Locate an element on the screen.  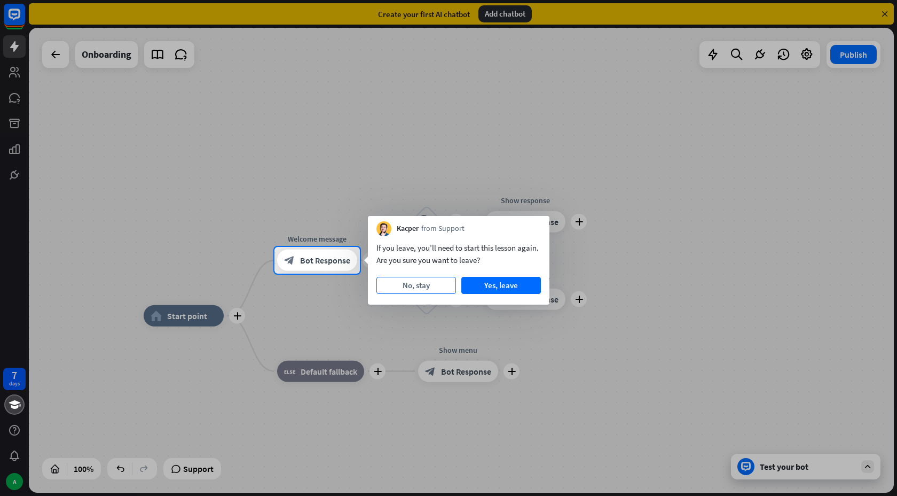
span: from Support is located at coordinates (443, 229).